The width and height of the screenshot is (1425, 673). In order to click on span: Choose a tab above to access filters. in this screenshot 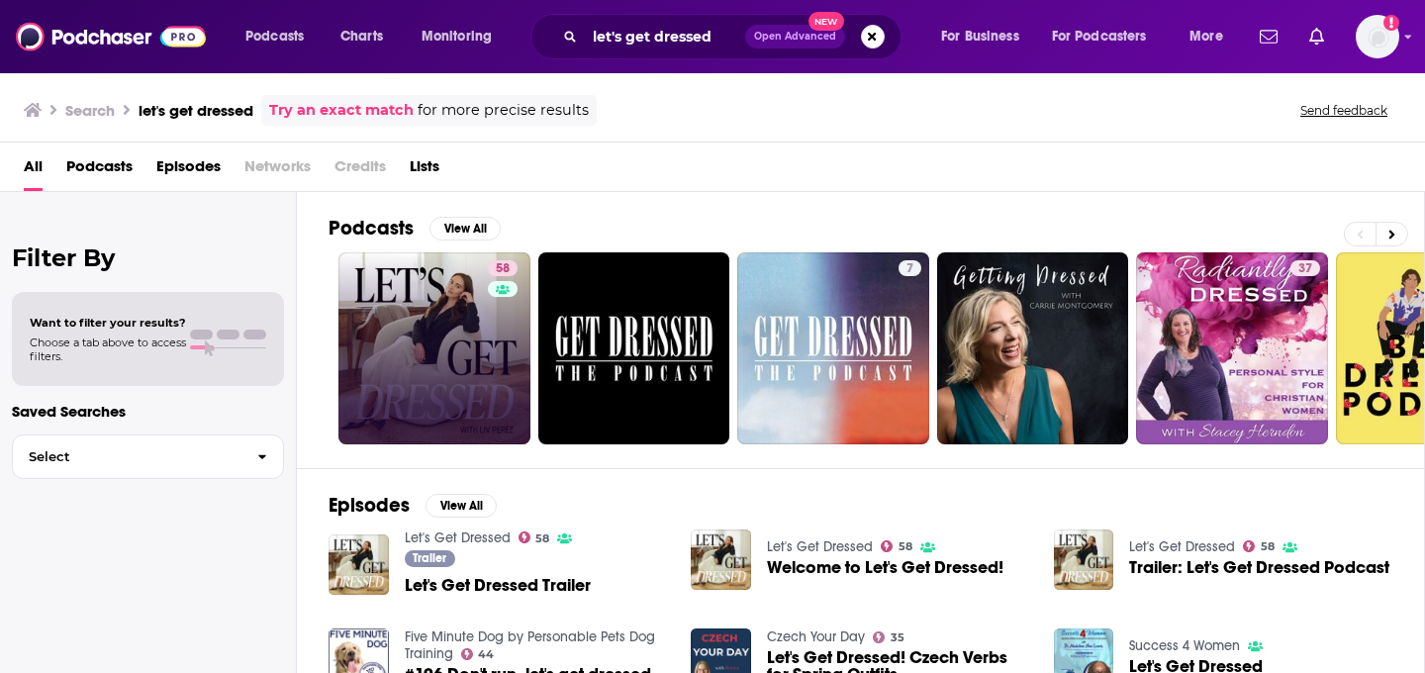, I will do `click(108, 349)`.